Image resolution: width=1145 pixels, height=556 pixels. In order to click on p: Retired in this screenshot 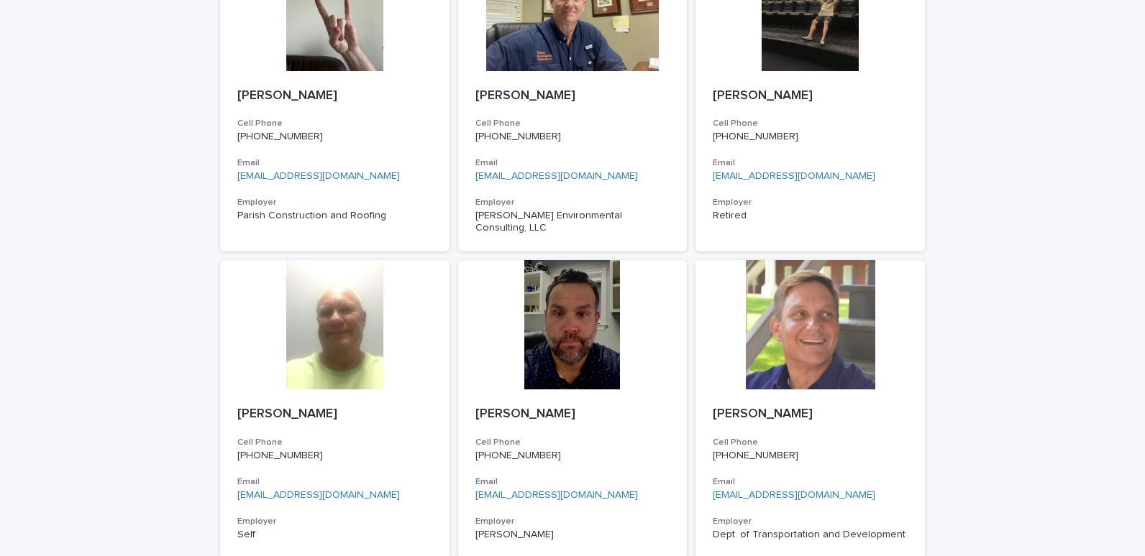, I will do `click(810, 216)`.